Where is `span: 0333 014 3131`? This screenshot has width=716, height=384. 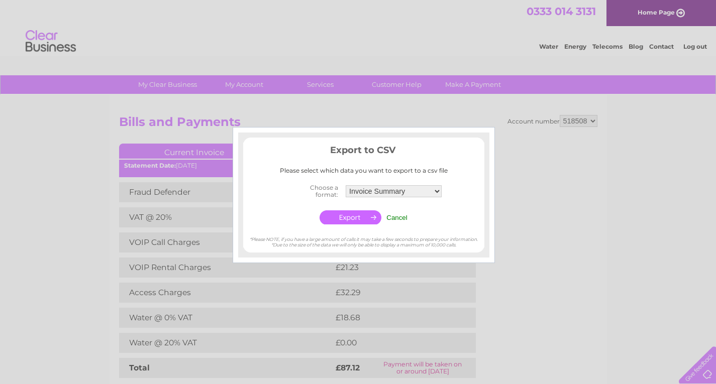
span: 0333 014 3131 is located at coordinates (561, 11).